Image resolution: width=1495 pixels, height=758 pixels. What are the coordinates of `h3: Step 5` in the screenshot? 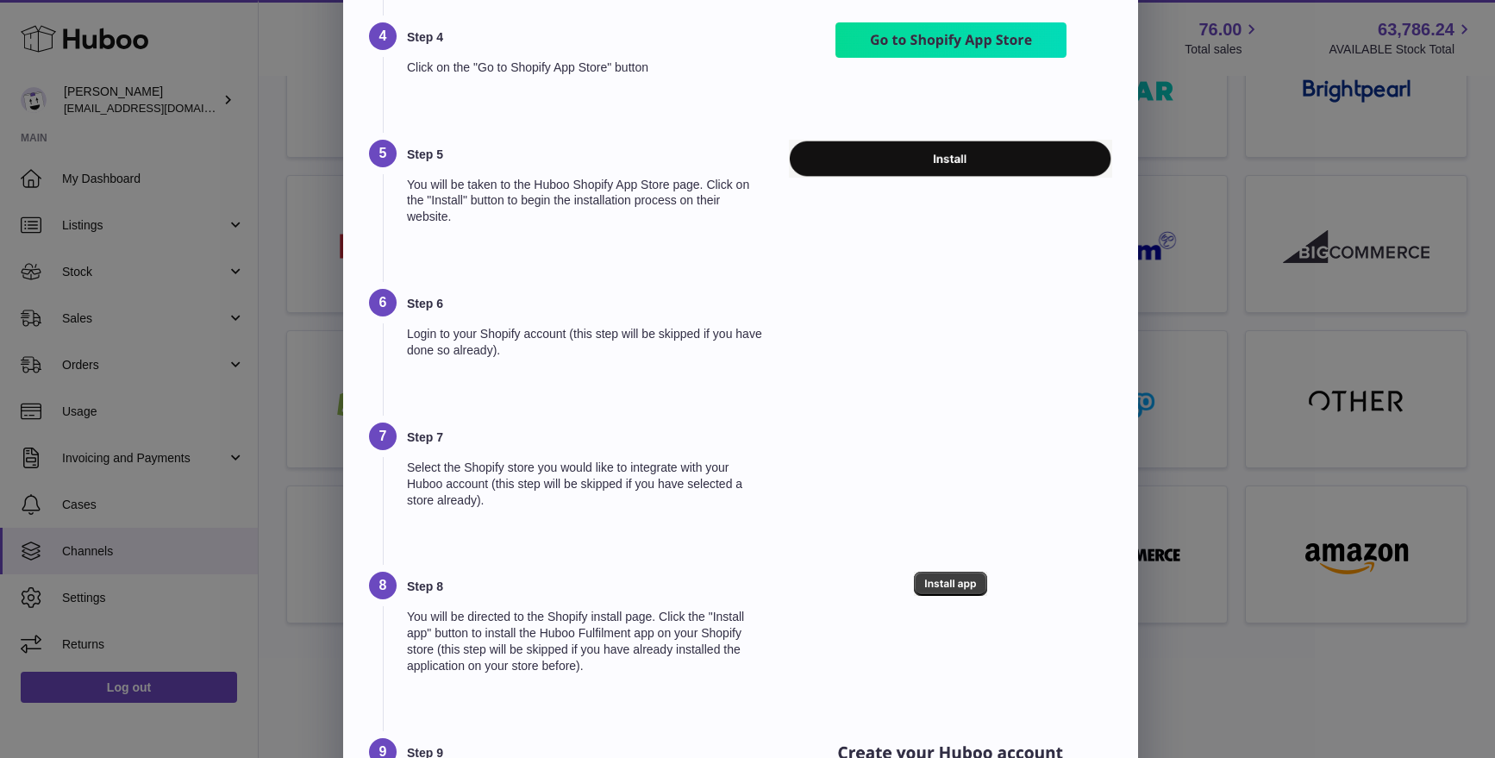 It's located at (586, 154).